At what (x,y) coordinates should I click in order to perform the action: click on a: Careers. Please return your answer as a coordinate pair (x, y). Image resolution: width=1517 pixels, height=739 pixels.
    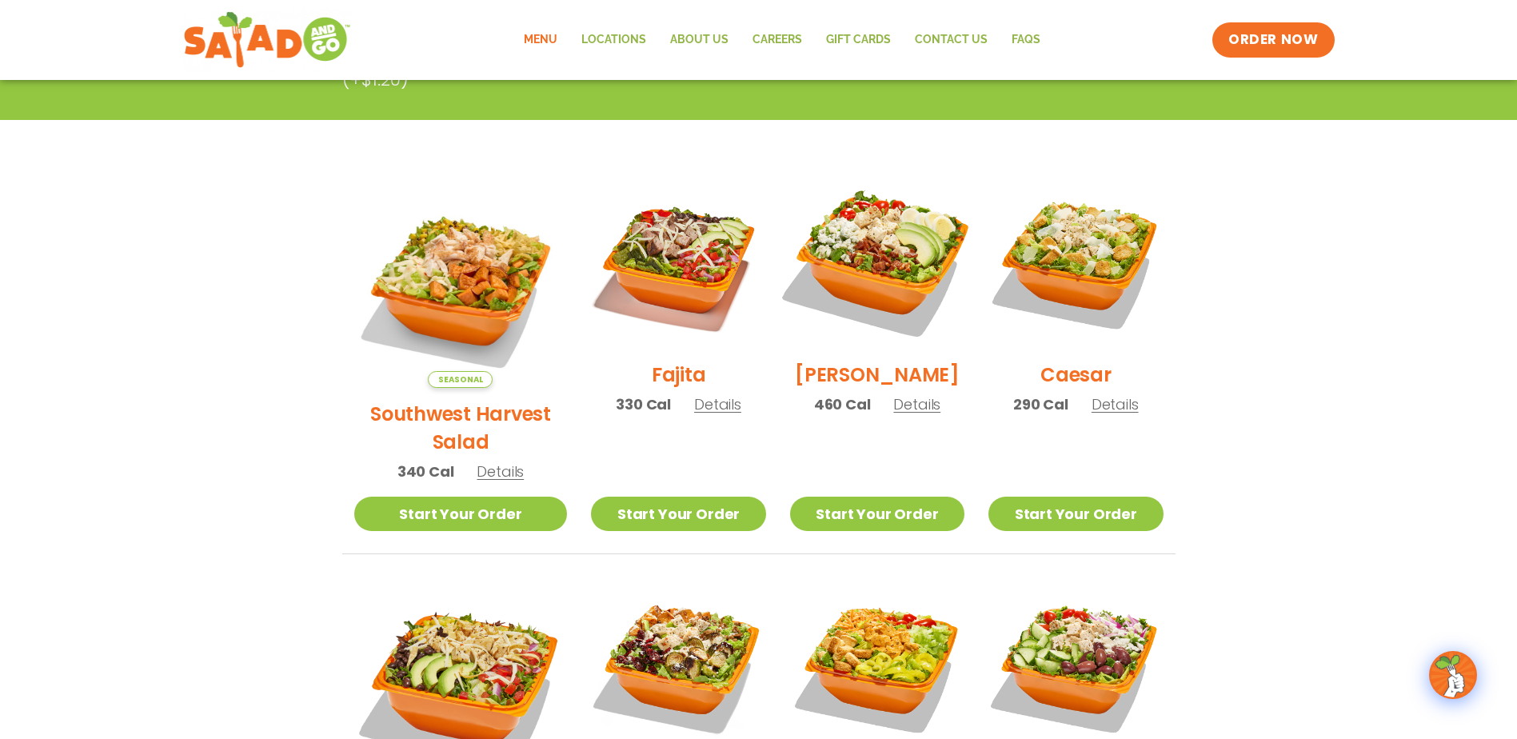
    Looking at the image, I should click on (777, 40).